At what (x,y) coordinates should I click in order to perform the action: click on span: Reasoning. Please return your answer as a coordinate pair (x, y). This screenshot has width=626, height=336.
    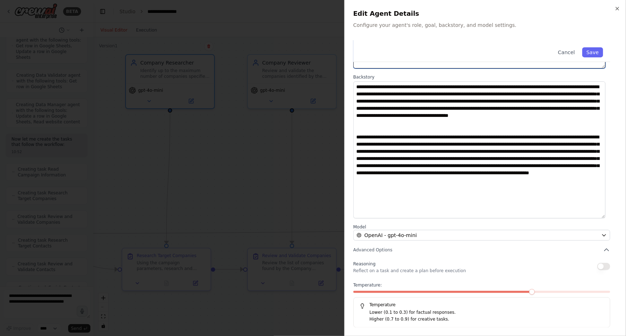
    Looking at the image, I should click on (364, 264).